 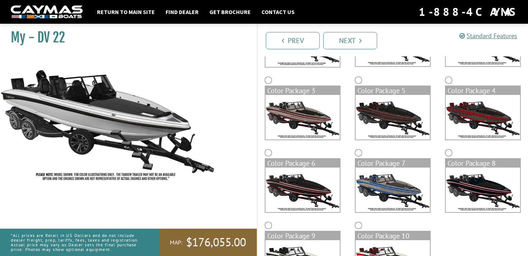 What do you see at coordinates (126, 12) in the screenshot?
I see `a: Return to main site` at bounding box center [126, 12].